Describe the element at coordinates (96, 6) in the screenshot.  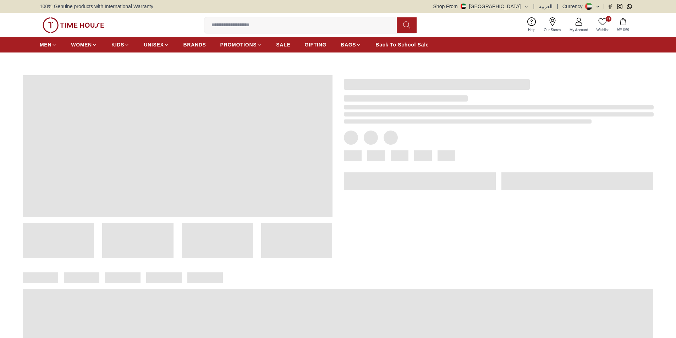
I see `span: 100% Genuine products with International Warranty` at that location.